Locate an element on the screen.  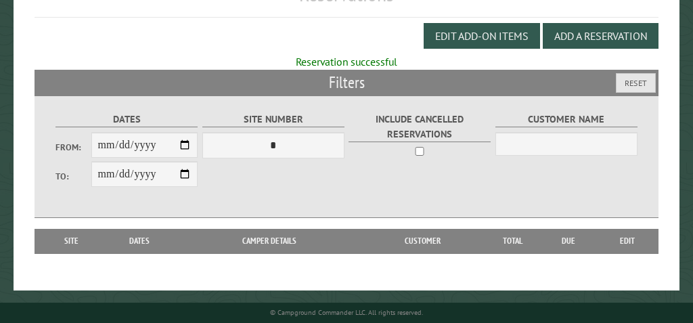
th: Site is located at coordinates (71, 241).